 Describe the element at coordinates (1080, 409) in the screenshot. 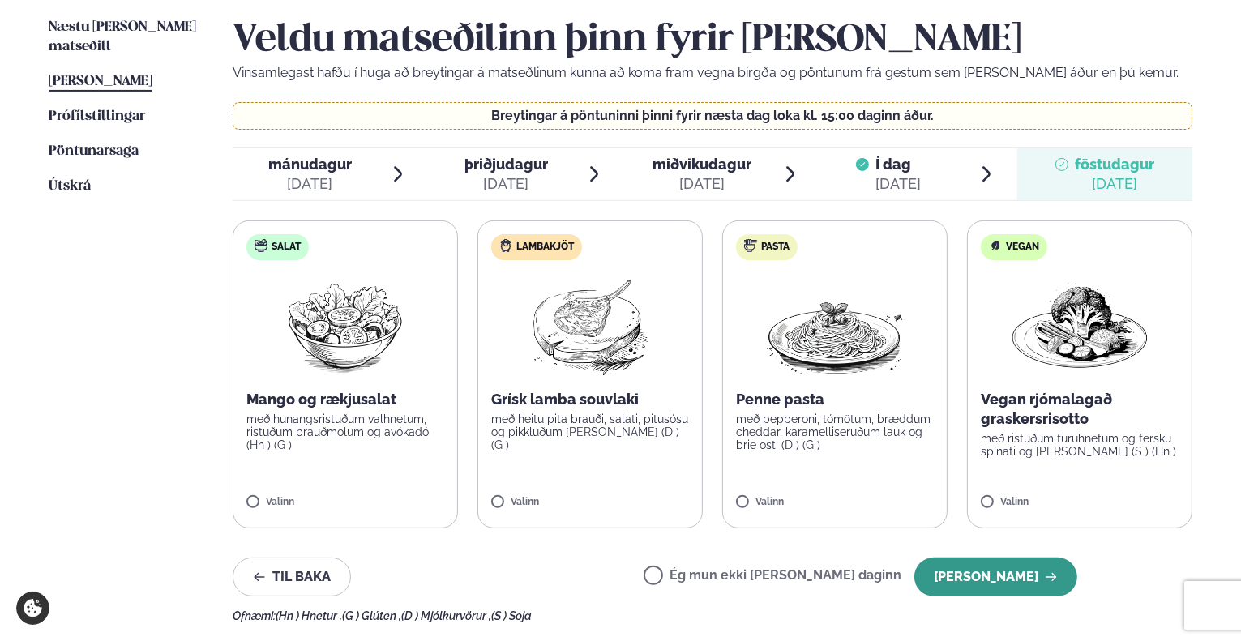

I see `p: Vegan rjómalagað graskersrisotto` at that location.